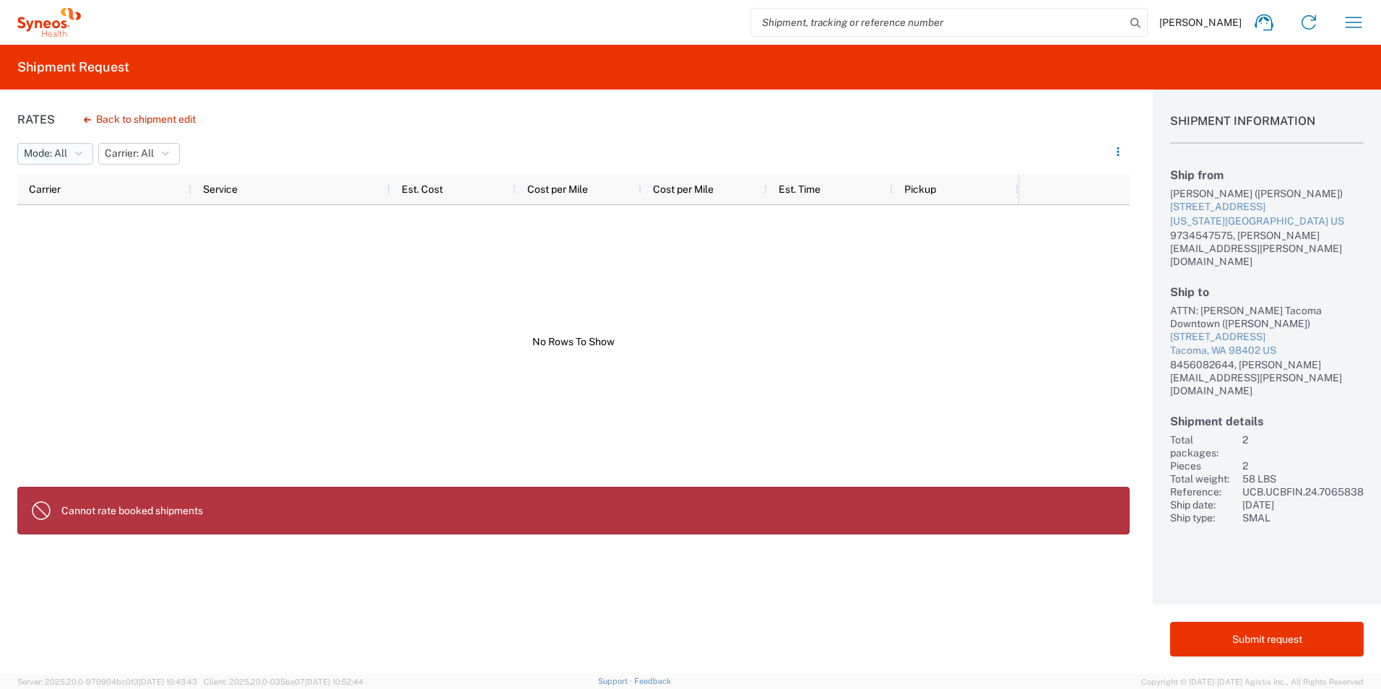 This screenshot has width=1381, height=689. What do you see at coordinates (1203, 518) in the screenshot?
I see `div: Ship type:` at bounding box center [1203, 518].